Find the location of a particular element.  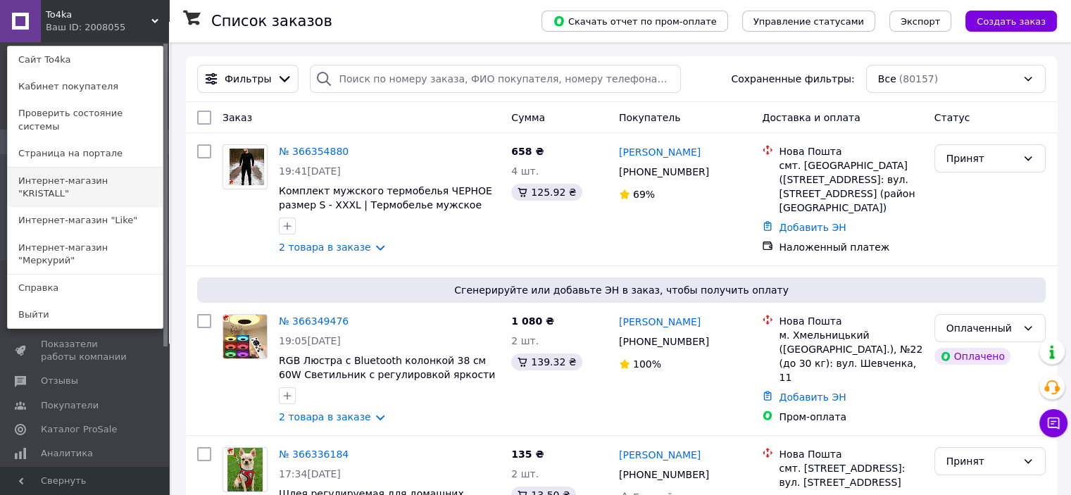

div: Оплачено is located at coordinates (973, 356).